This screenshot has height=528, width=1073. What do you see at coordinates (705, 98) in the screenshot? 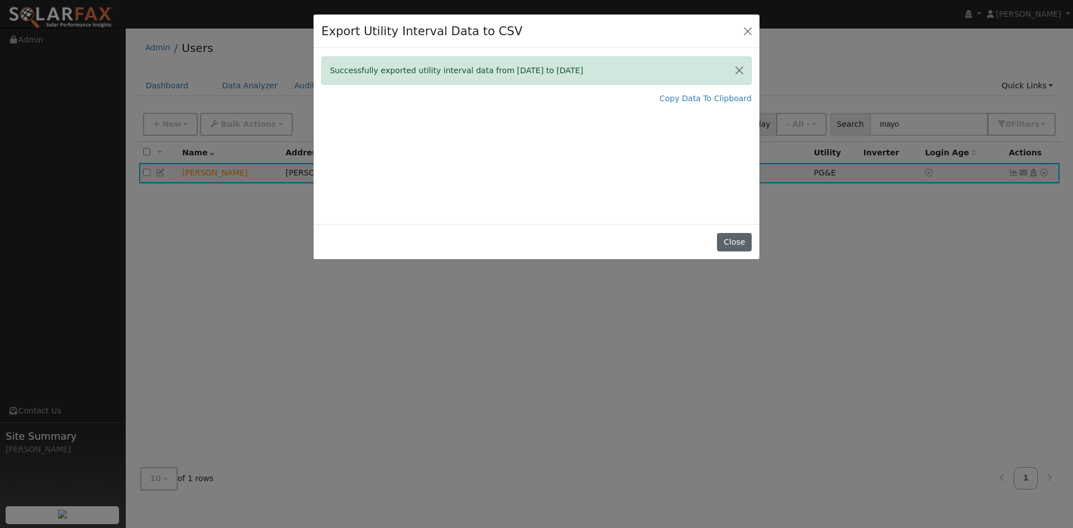
I see `a: Copy Data To Clipboard` at bounding box center [705, 98].